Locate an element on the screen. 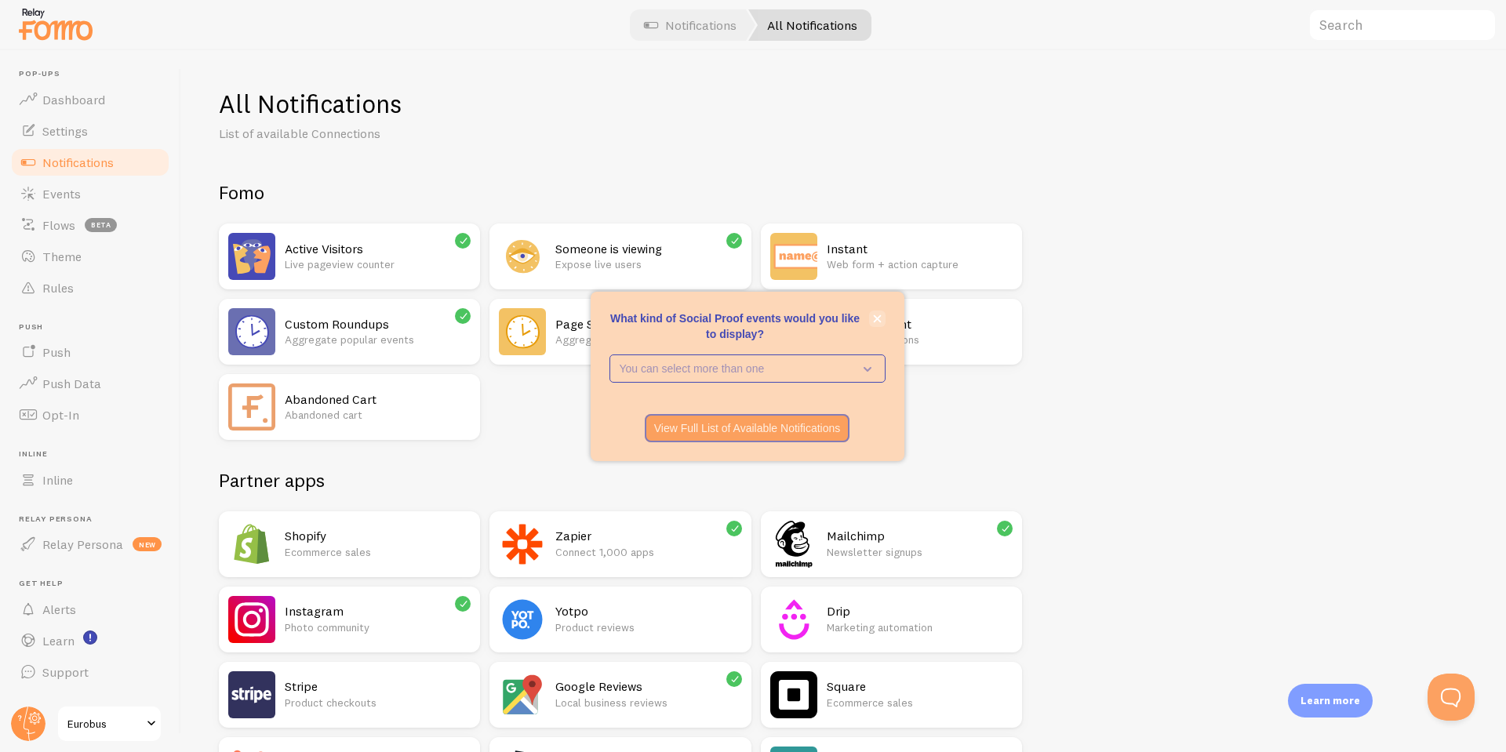 The width and height of the screenshot is (1506, 752). span: Support is located at coordinates (65, 672).